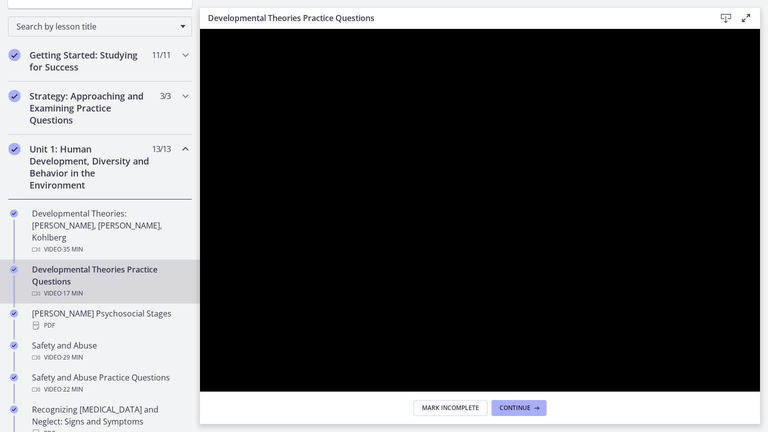 This screenshot has height=432, width=768. Describe the element at coordinates (161, 55) in the screenshot. I see `span: 11 / 11` at that location.